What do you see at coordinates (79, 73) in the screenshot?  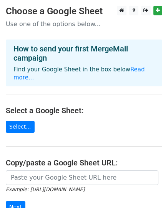 I see `a: Read more...` at bounding box center [79, 73].